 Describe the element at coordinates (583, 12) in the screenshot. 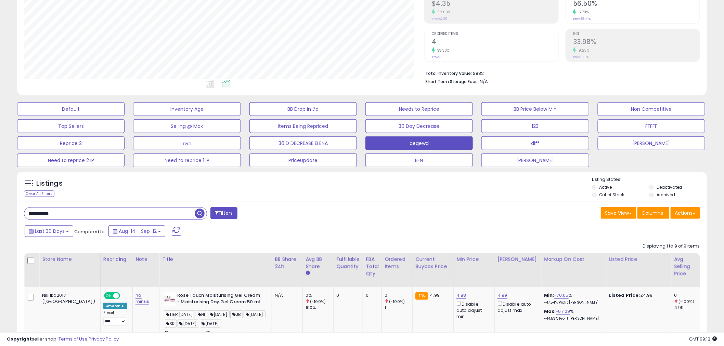

I see `small: 5.79%` at that location.